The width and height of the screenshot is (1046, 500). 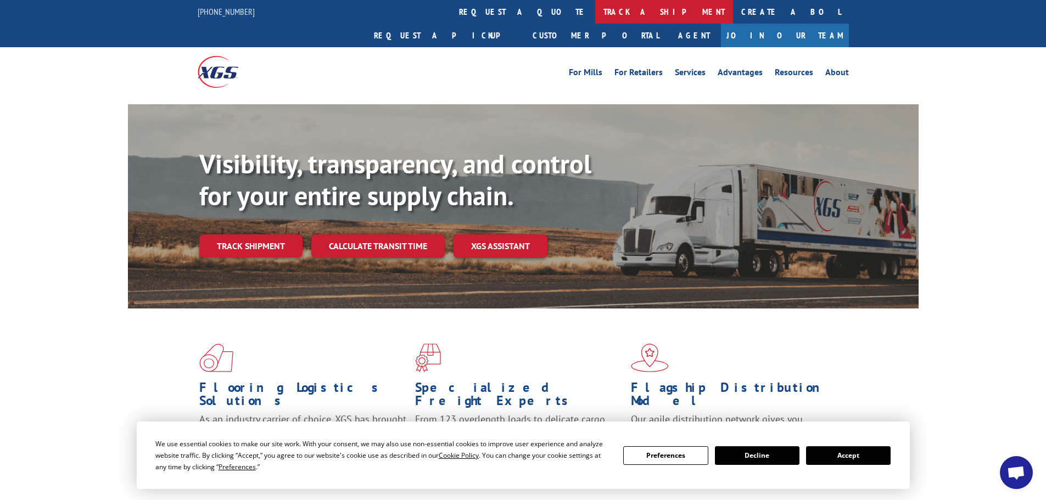 What do you see at coordinates (383, 455) in the screenshot?
I see `div: We use essential cookies to make our site work. With your consent, we may also use non-essential ...` at bounding box center [383, 455].